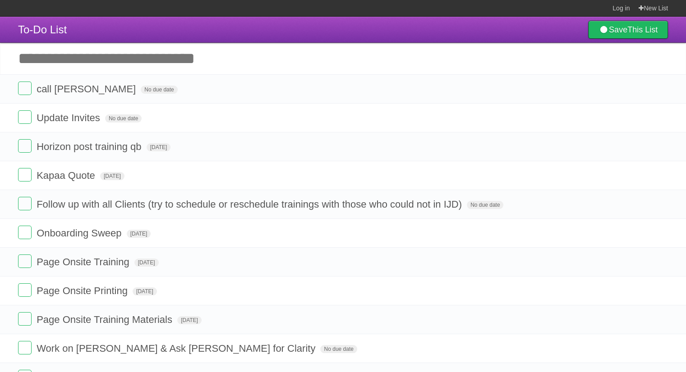 This screenshot has height=372, width=686. What do you see at coordinates (69, 118) in the screenshot?
I see `span: Update Invites` at bounding box center [69, 118].